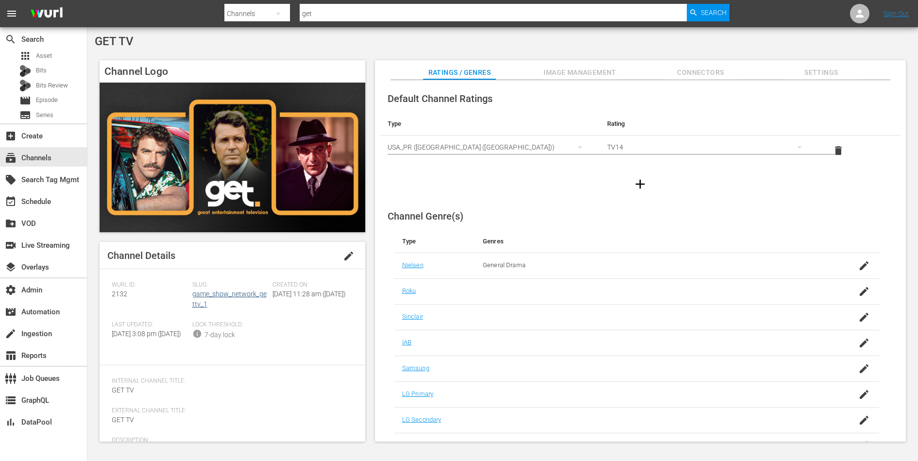  Describe the element at coordinates (640, 139) in the screenshot. I see `table: simple table` at that location.